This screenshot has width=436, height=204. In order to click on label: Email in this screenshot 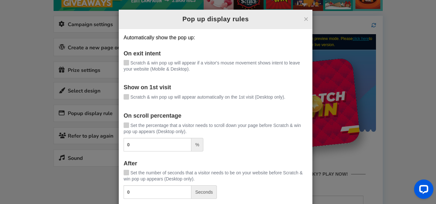, I will do `click(19, 157)`.